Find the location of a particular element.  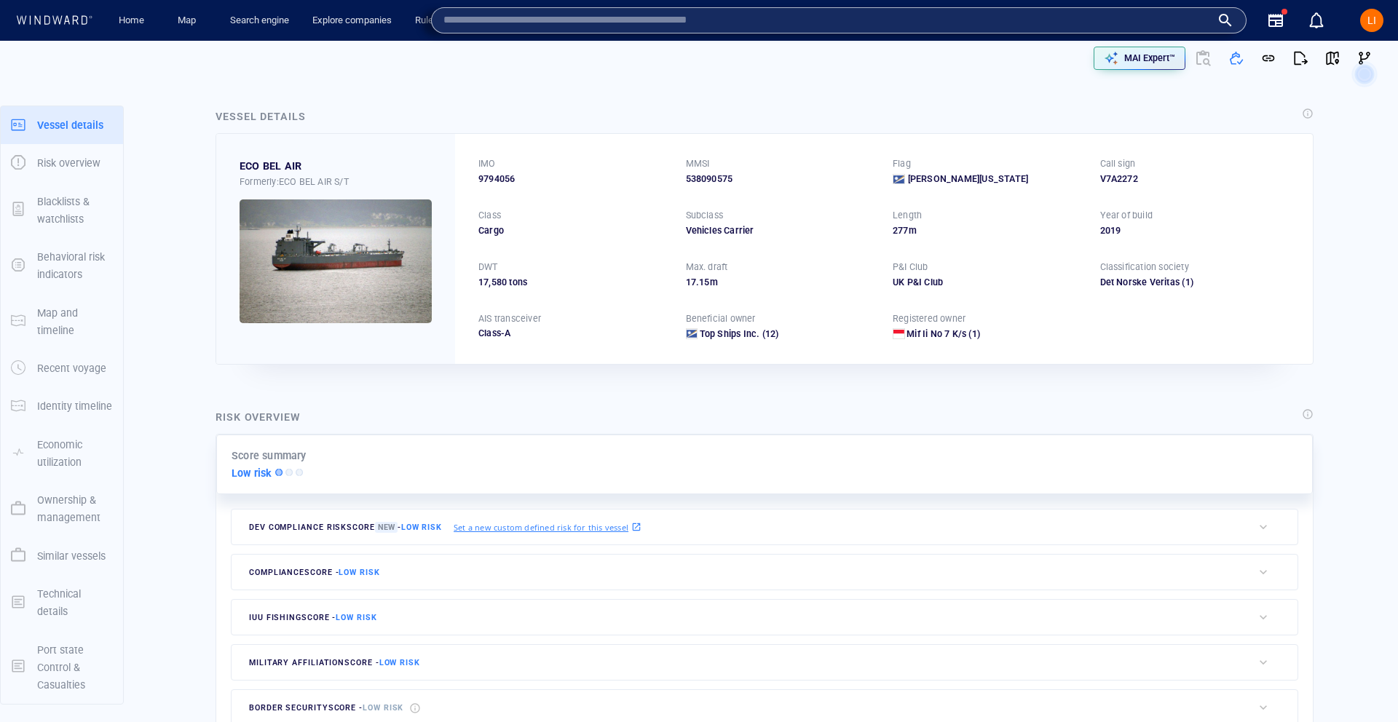

p: Risk overview is located at coordinates (68, 163).